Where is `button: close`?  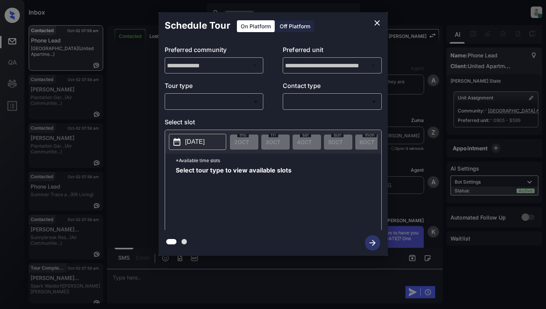
button: close is located at coordinates (377, 23).